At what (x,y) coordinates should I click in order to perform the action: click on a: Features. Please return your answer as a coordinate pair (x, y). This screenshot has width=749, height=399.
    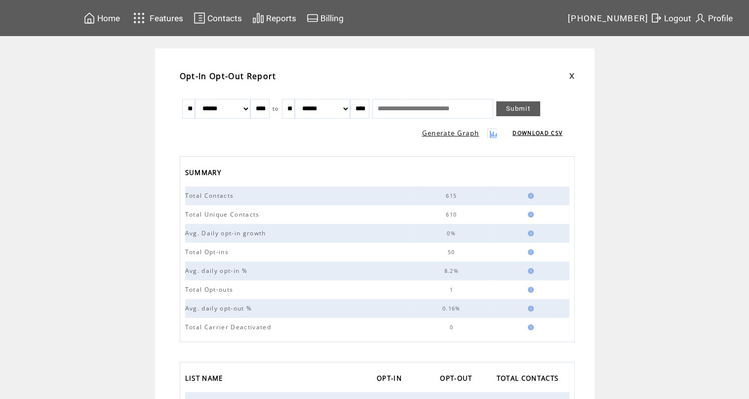
    Looking at the image, I should click on (157, 18).